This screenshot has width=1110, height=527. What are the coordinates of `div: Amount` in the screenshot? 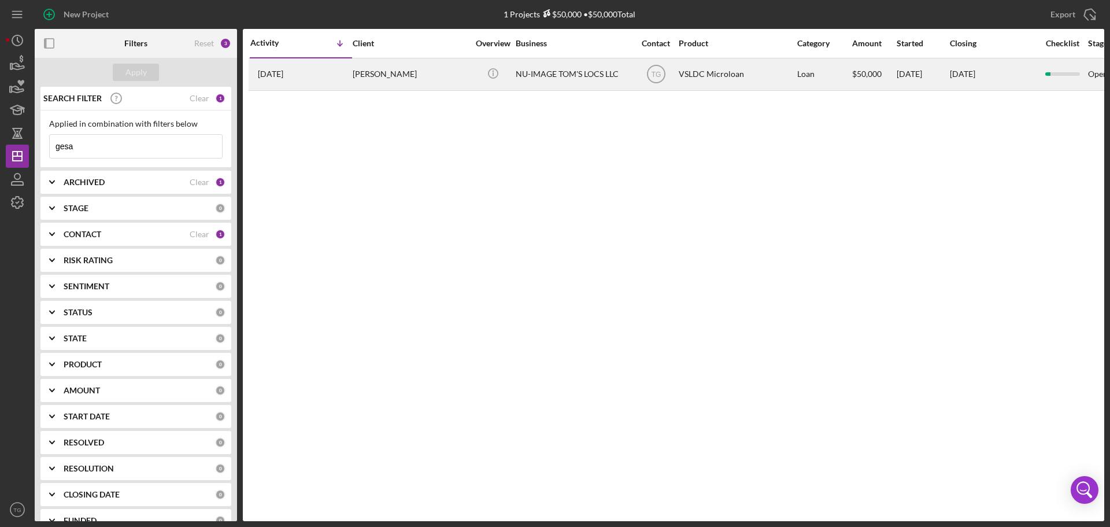 It's located at (873, 43).